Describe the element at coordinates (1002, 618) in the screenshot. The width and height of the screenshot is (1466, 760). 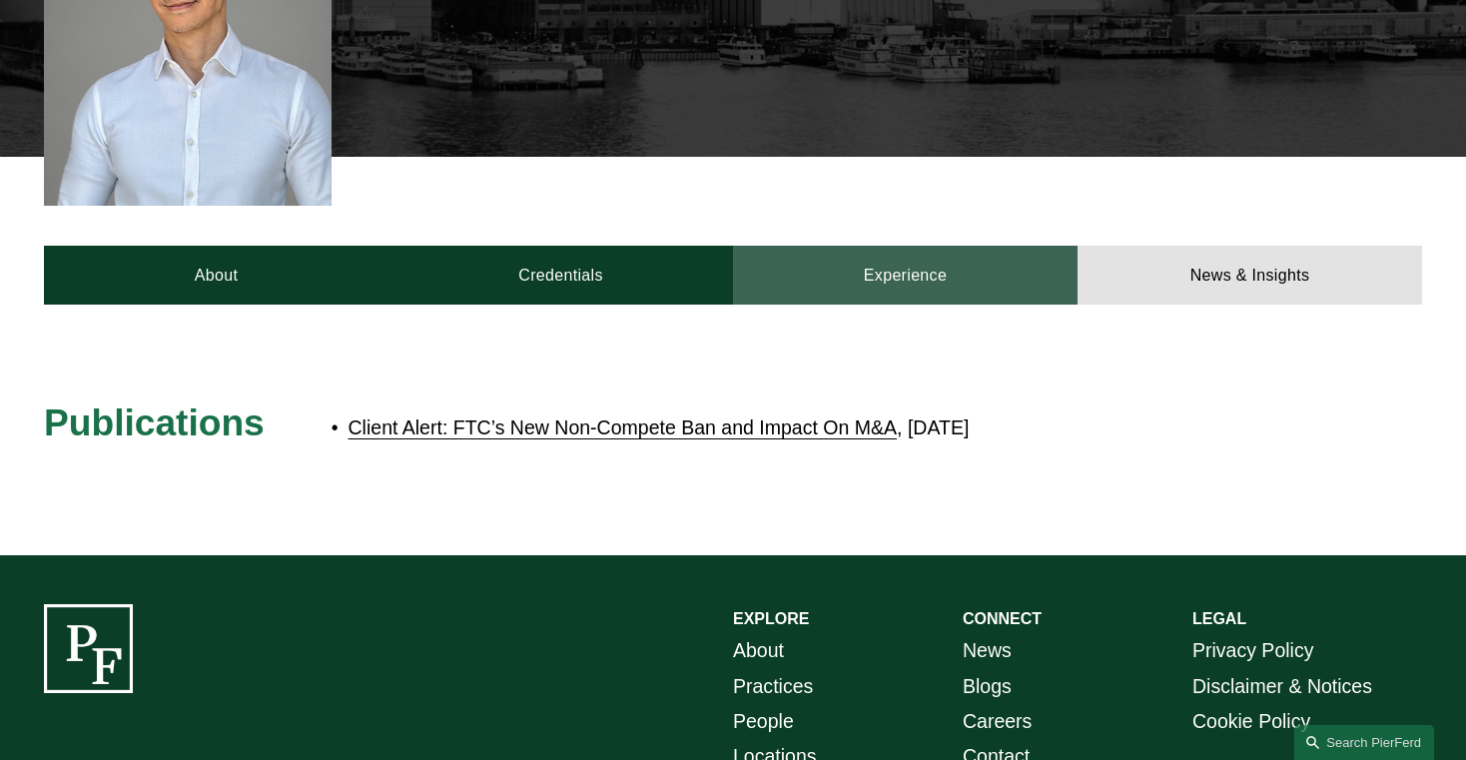
I see `strong: CONNECT` at that location.